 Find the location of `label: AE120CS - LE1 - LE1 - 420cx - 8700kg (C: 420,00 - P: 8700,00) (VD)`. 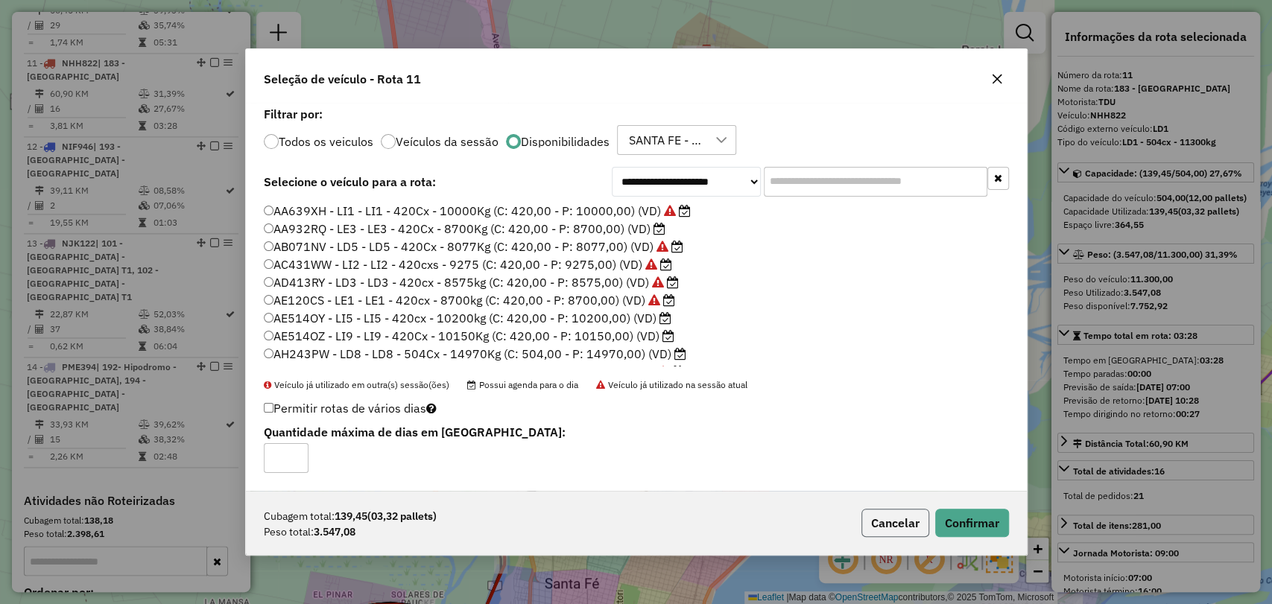

label: AE120CS - LE1 - LE1 - 420cx - 8700kg (C: 420,00 - P: 8700,00) (VD) is located at coordinates (469, 300).